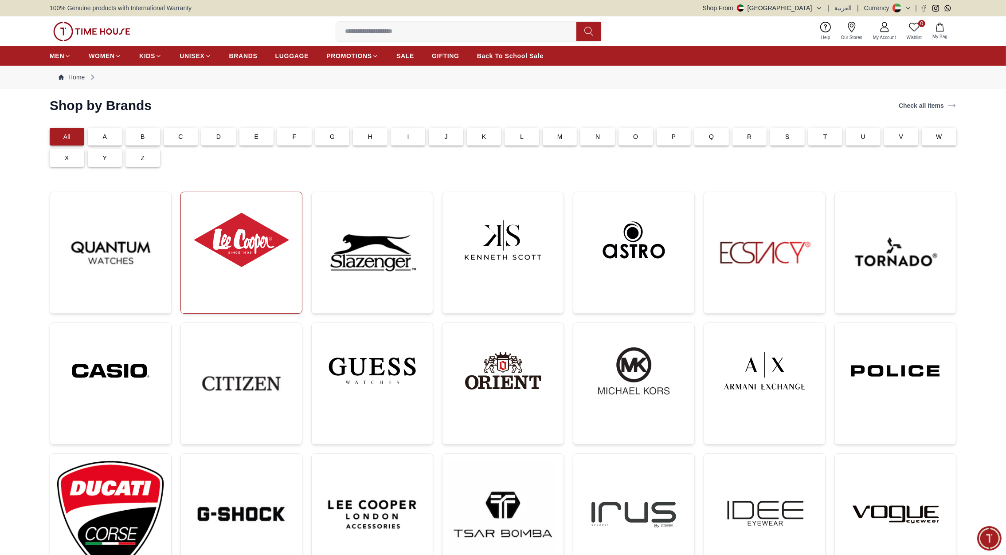  I want to click on a: 0Wishlist, so click(915, 31).